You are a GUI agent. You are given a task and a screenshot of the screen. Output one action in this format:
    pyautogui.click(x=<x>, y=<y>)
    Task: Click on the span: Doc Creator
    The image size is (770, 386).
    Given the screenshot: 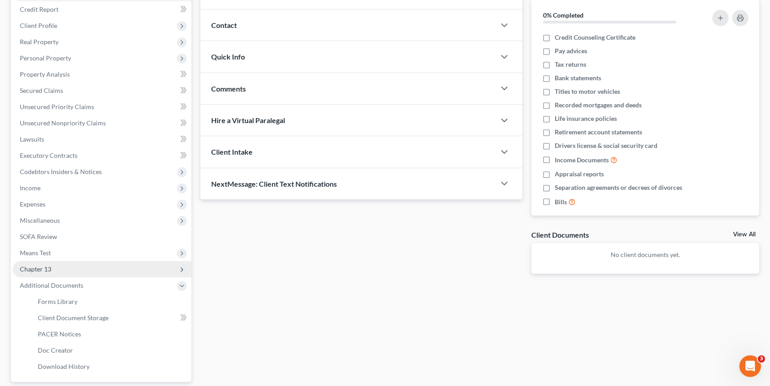 What is the action you would take?
    pyautogui.click(x=55, y=350)
    